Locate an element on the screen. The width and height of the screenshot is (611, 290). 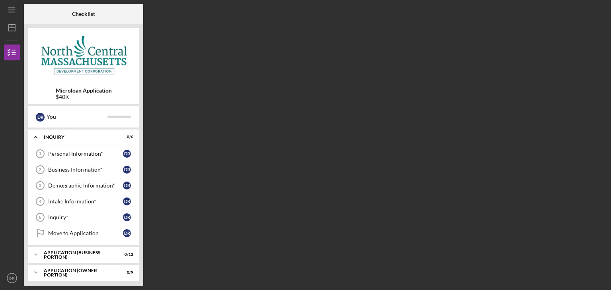
img: Product logo is located at coordinates (84, 56).